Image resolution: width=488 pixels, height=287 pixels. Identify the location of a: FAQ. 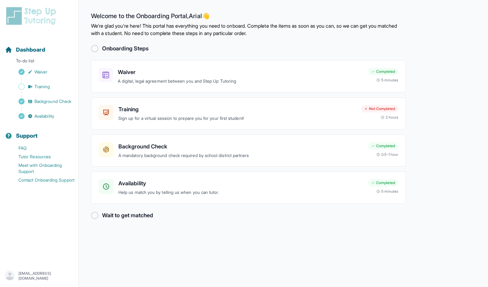
(42, 148).